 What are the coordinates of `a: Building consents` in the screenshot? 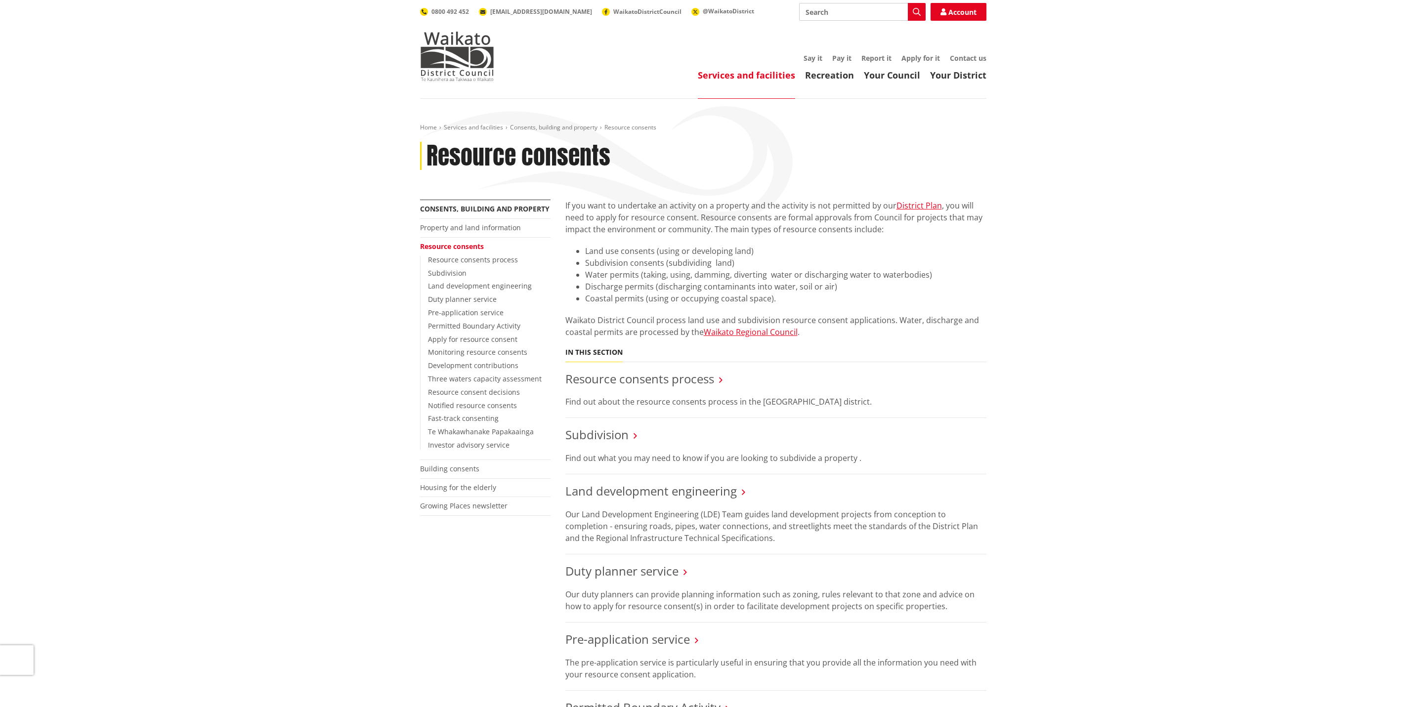 It's located at (450, 468).